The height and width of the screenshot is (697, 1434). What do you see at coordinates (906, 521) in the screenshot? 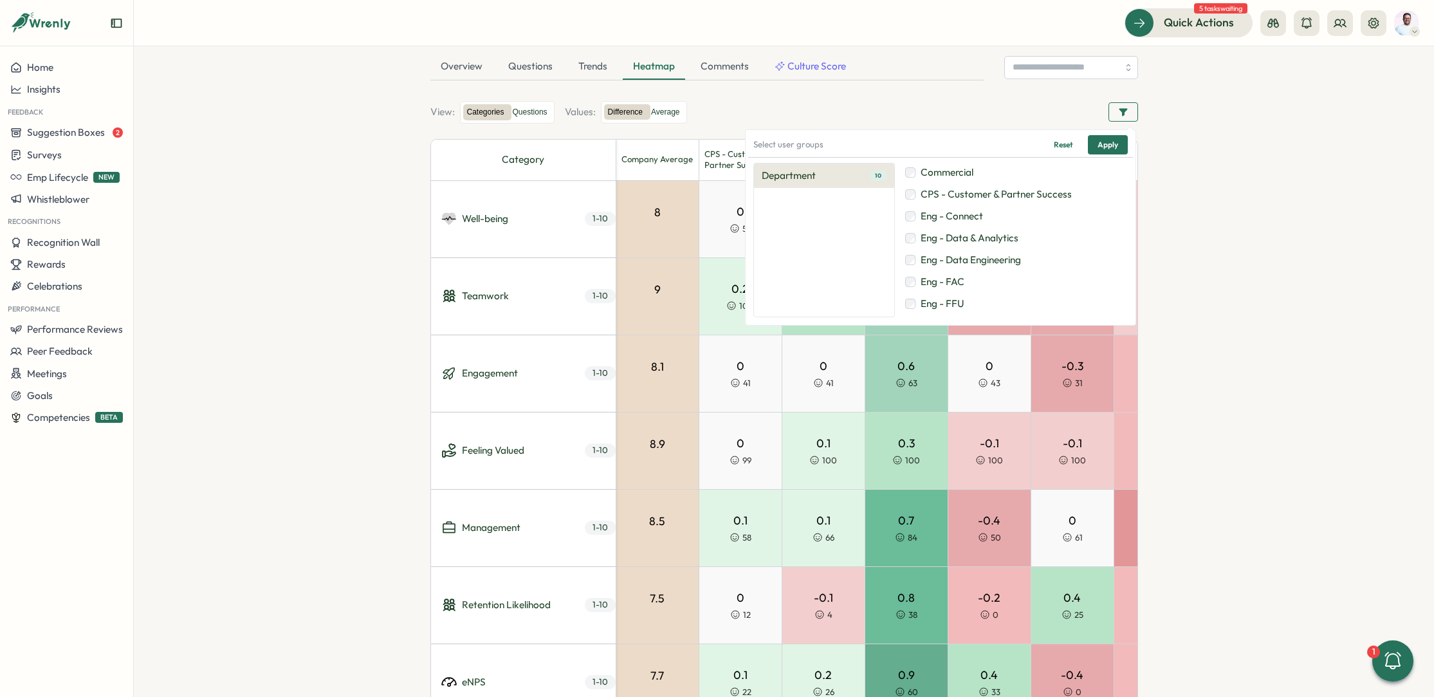
I see `div: 0.7` at bounding box center [906, 521].